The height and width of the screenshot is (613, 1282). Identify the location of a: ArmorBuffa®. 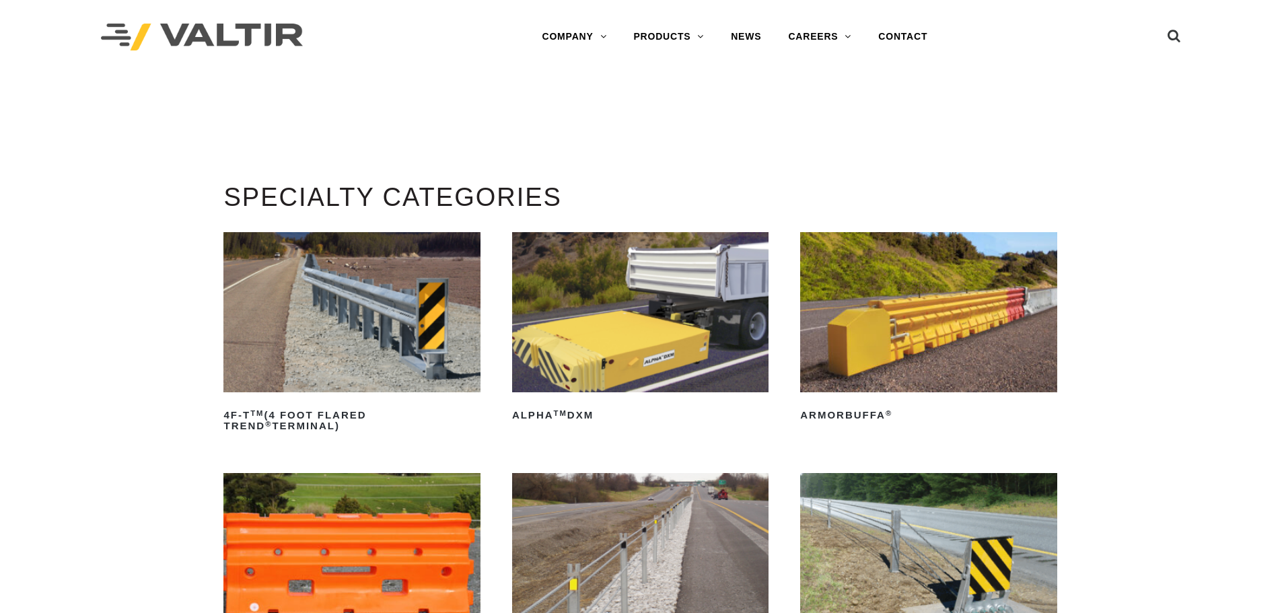
(928, 329).